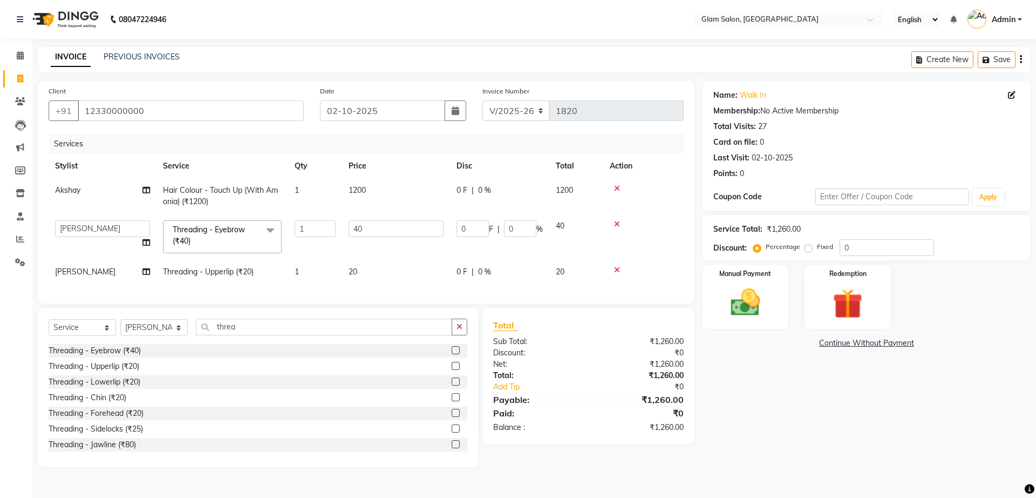  What do you see at coordinates (577, 166) in the screenshot?
I see `th: Total` at bounding box center [577, 166].